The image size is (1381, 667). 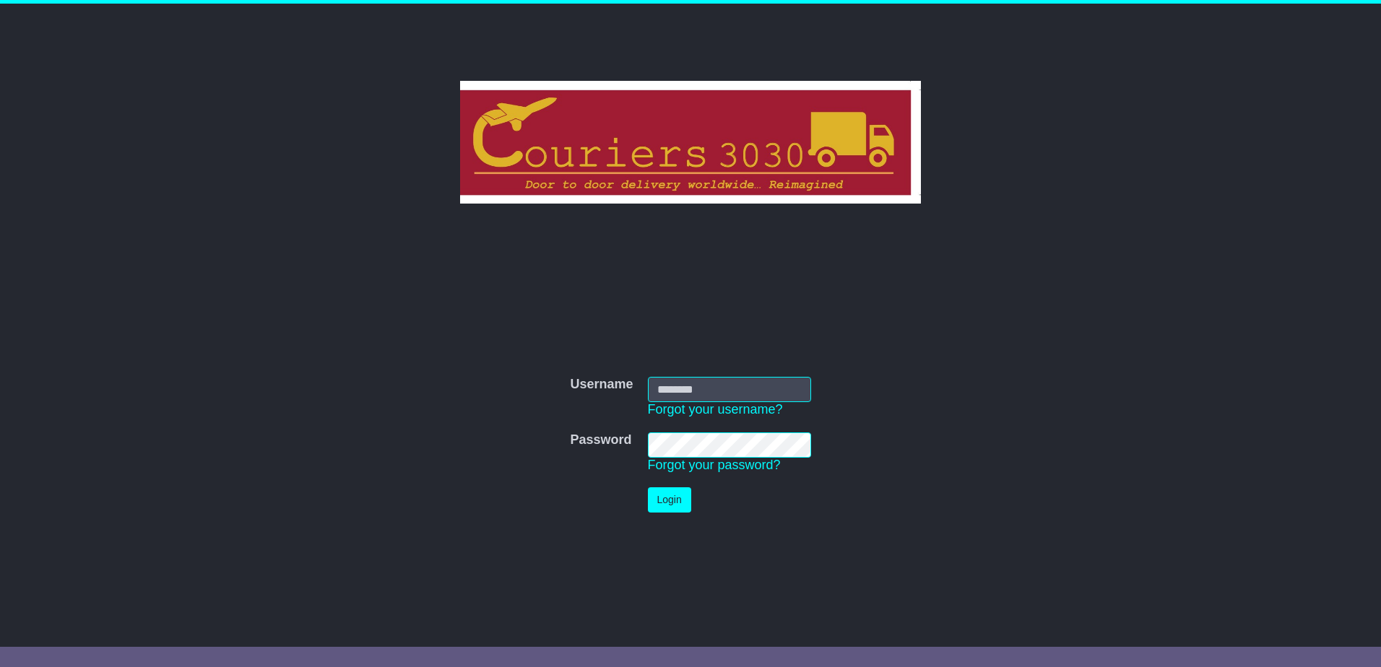 What do you see at coordinates (714, 465) in the screenshot?
I see `a: Forgot your password?` at bounding box center [714, 465].